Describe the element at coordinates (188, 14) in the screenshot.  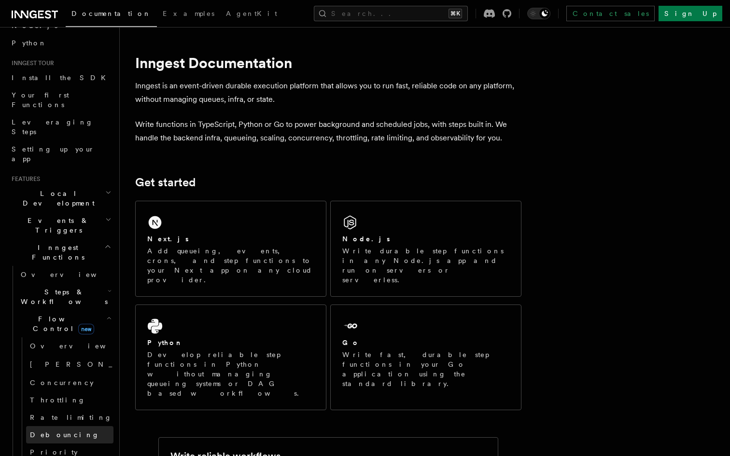
I see `a: Examples` at that location.